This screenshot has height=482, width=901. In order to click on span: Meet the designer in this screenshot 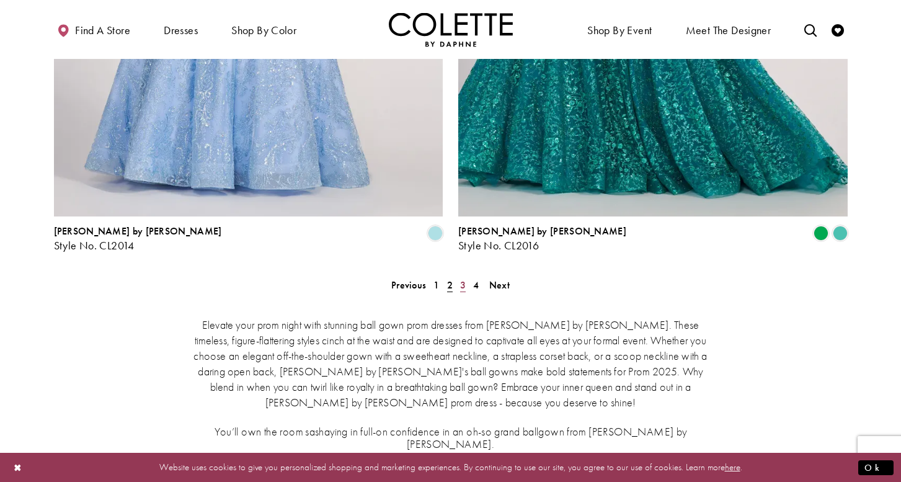, I will do `click(729, 30)`.